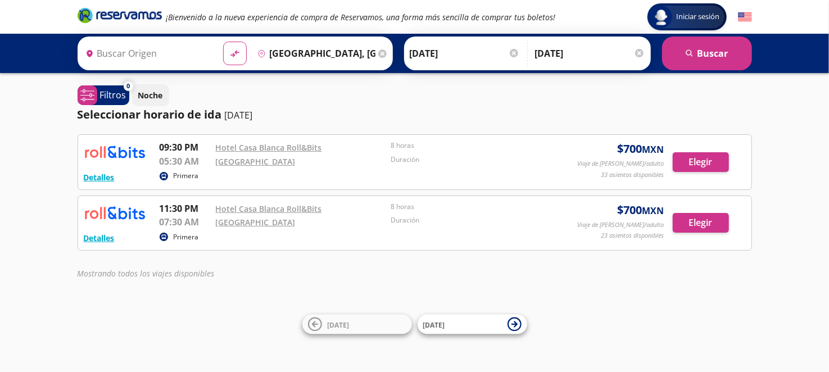 The image size is (829, 372). I want to click on p: Noche, so click(151, 95).